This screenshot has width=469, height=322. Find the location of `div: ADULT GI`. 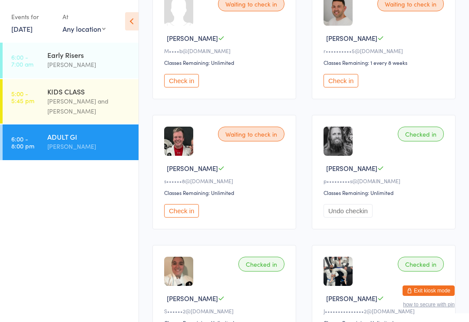

div: ADULT GI is located at coordinates (89, 136).